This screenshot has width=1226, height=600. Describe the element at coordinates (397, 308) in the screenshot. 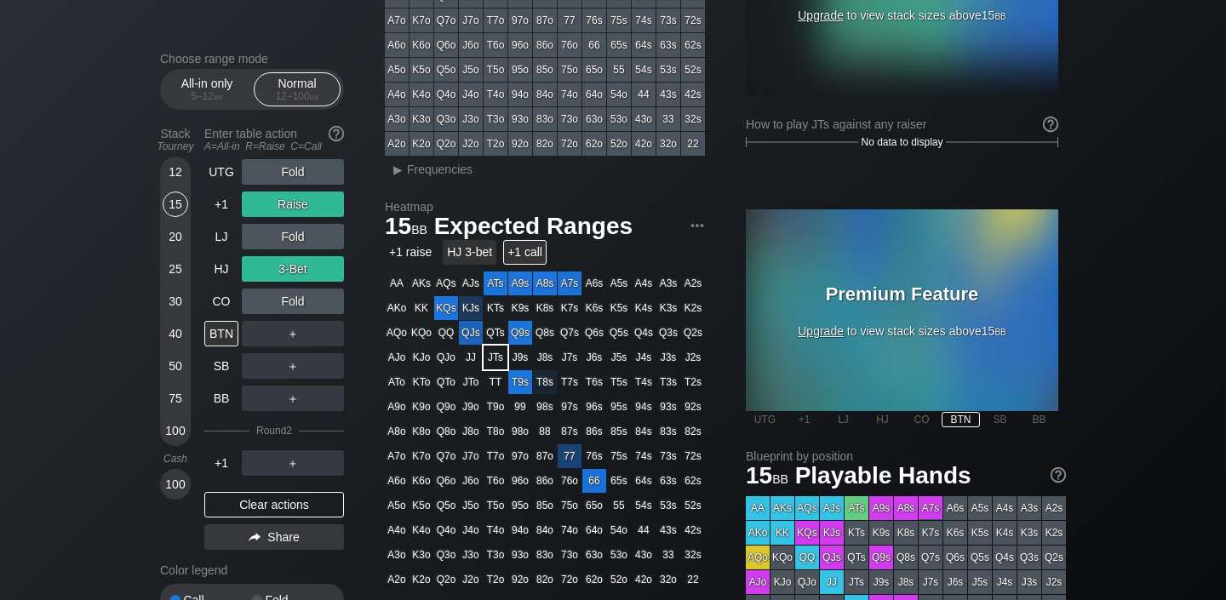

I see `div: AKo` at that location.